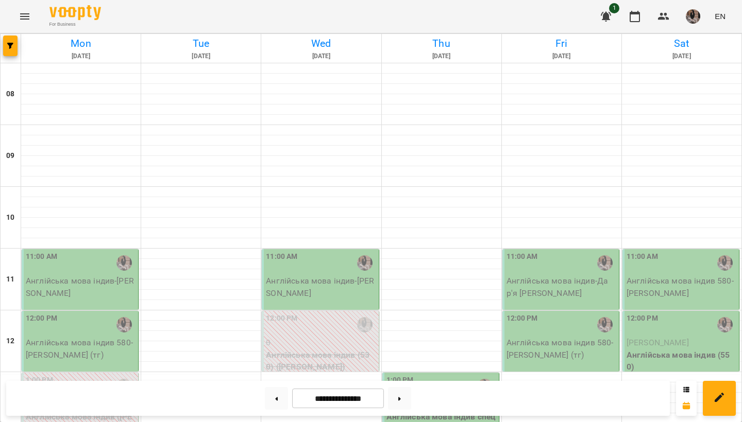 The image size is (742, 422). I want to click on h6: 10, so click(10, 218).